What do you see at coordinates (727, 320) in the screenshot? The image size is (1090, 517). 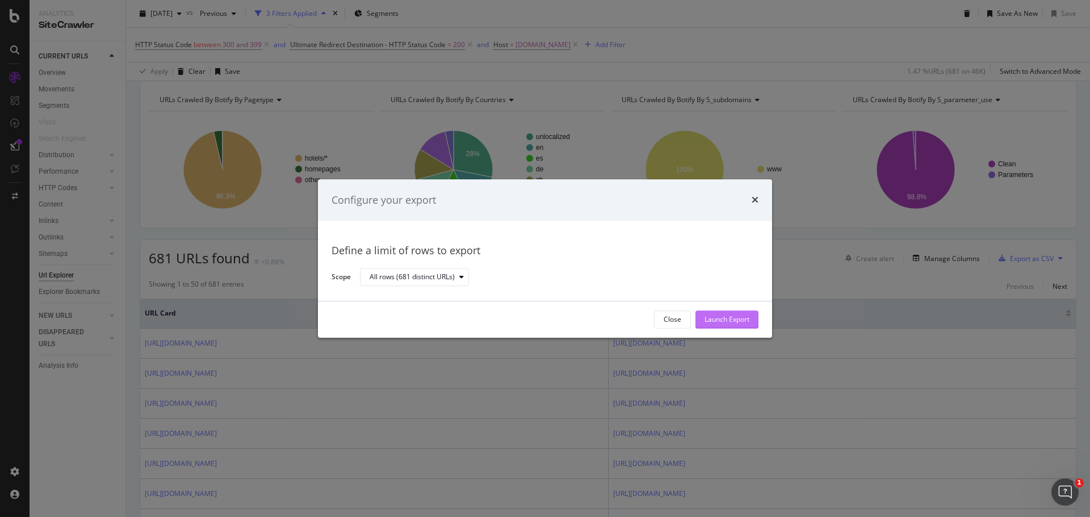 I see `div: Launch Export` at bounding box center [727, 320].